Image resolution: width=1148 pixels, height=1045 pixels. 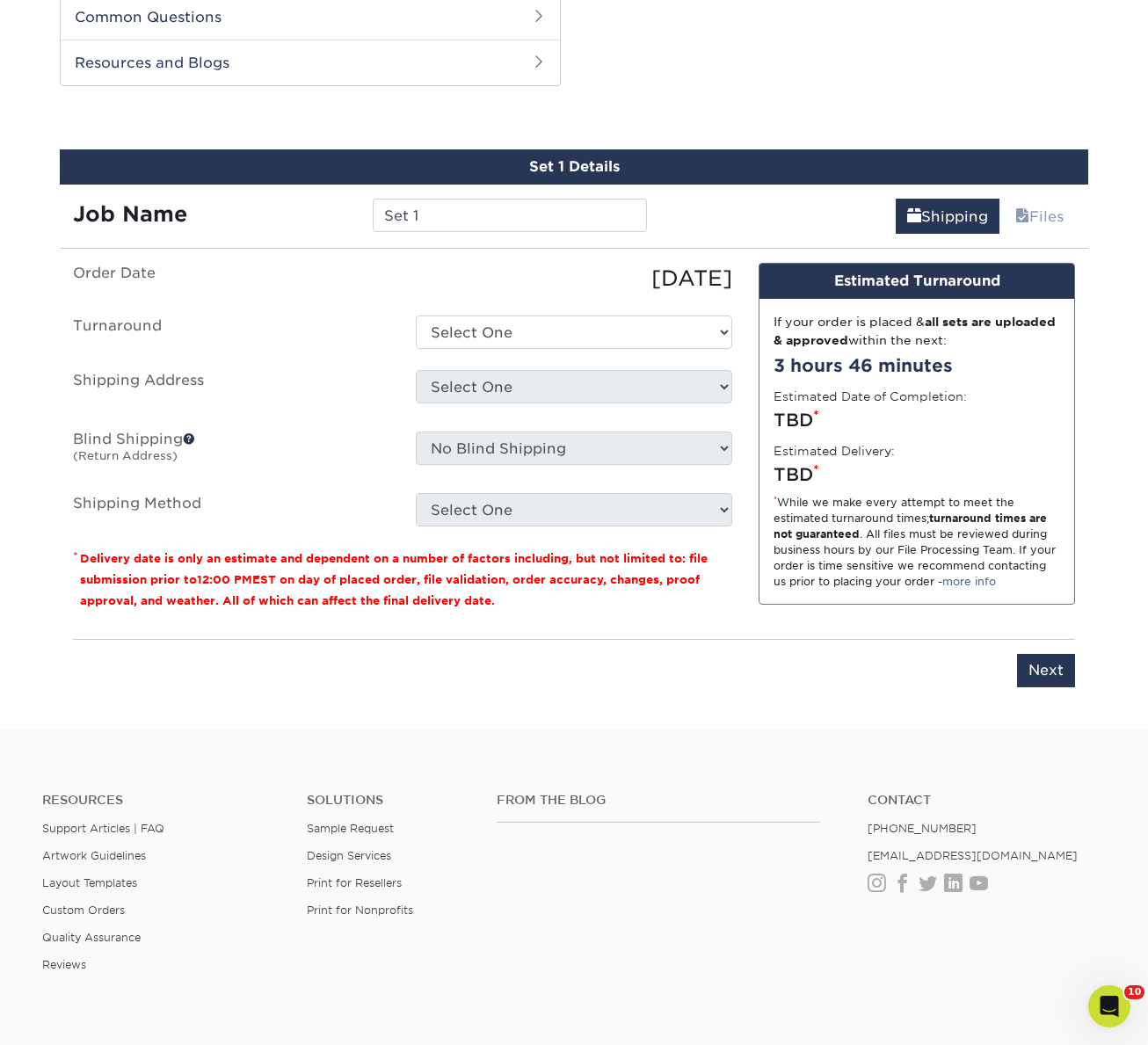 What do you see at coordinates (130, 214) in the screenshot?
I see `strong: Job Name` at bounding box center [130, 214].